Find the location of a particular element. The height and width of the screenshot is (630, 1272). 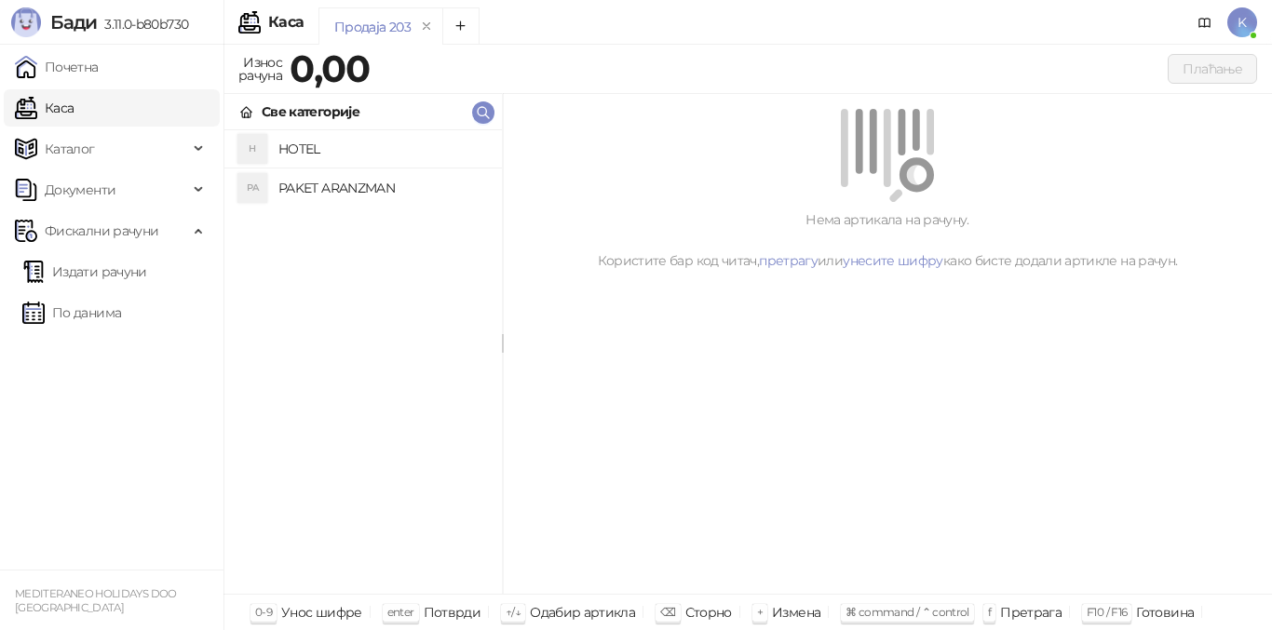

a: По данима is located at coordinates (72, 313).